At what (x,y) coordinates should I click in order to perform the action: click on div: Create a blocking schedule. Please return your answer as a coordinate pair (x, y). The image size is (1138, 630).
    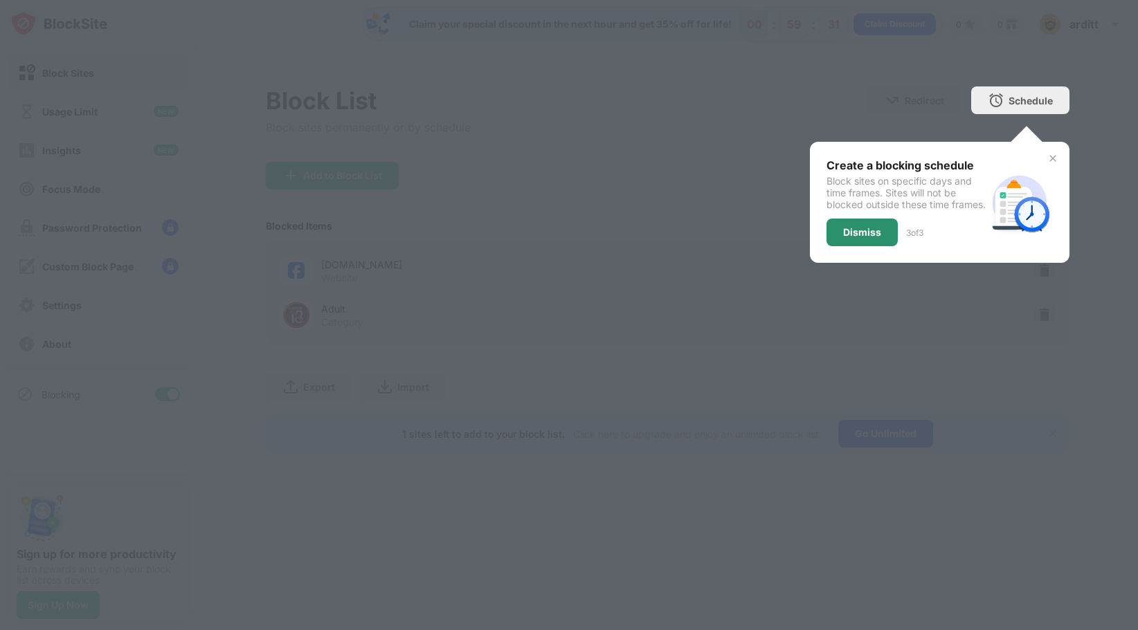
    Looking at the image, I should click on (906, 165).